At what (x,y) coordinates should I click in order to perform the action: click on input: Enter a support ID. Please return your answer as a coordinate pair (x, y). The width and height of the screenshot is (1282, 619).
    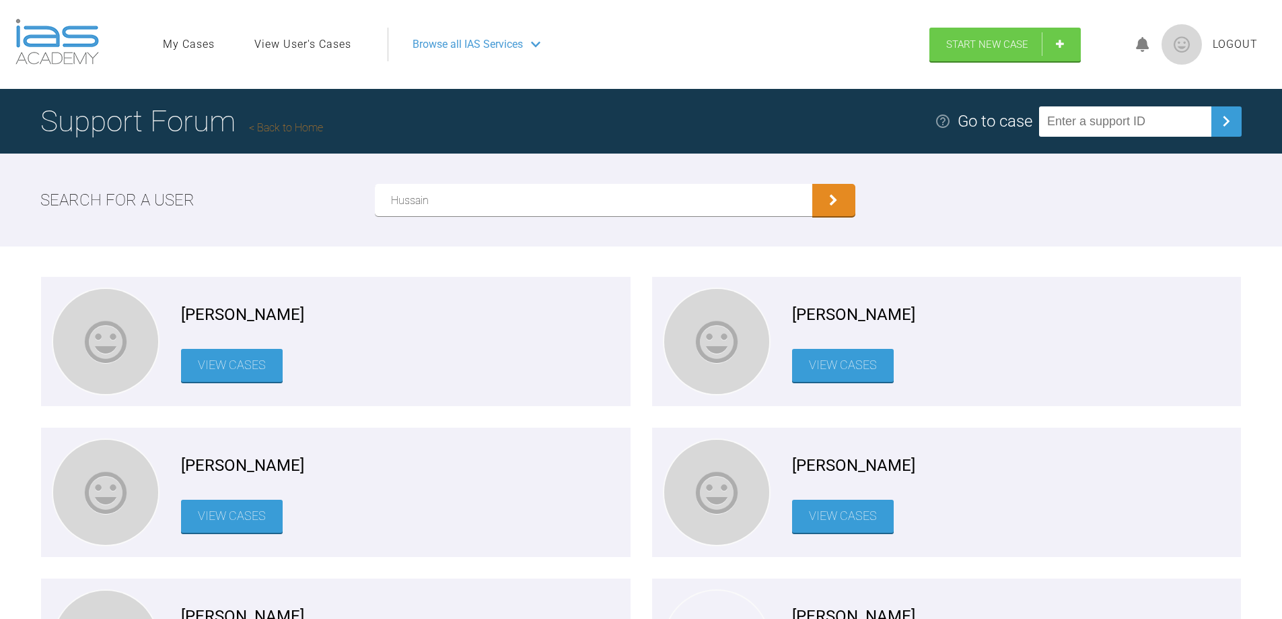
    Looking at the image, I should click on (1125, 121).